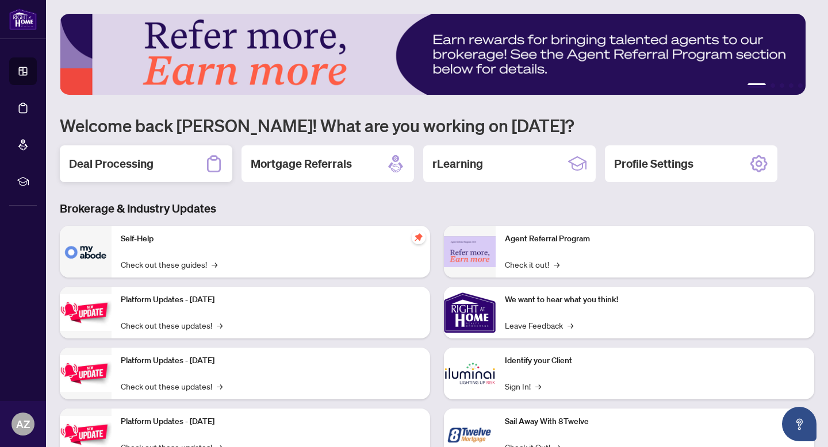 The width and height of the screenshot is (828, 447). I want to click on a: Check out these guides!→, so click(169, 265).